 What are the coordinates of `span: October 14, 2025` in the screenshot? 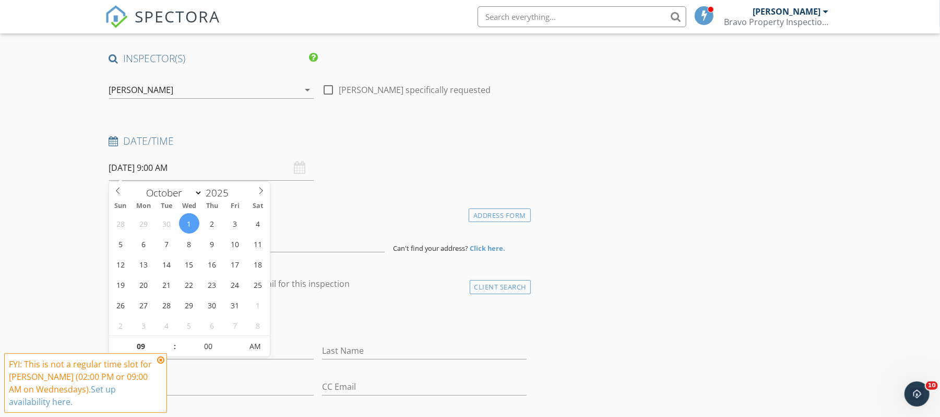 It's located at (166, 264).